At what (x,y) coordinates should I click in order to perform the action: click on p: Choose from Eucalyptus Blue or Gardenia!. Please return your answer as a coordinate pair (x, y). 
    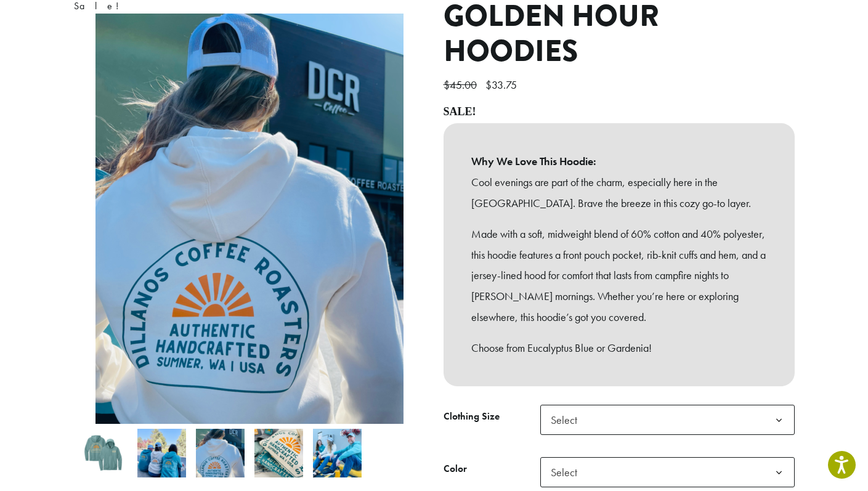
    Looking at the image, I should click on (619, 348).